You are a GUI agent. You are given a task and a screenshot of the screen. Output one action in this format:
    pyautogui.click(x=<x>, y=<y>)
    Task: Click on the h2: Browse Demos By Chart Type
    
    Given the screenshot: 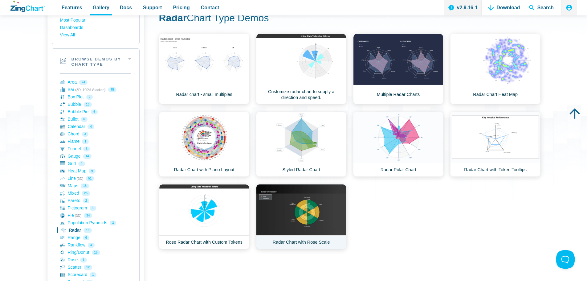 What is the action you would take?
    pyautogui.click(x=95, y=61)
    